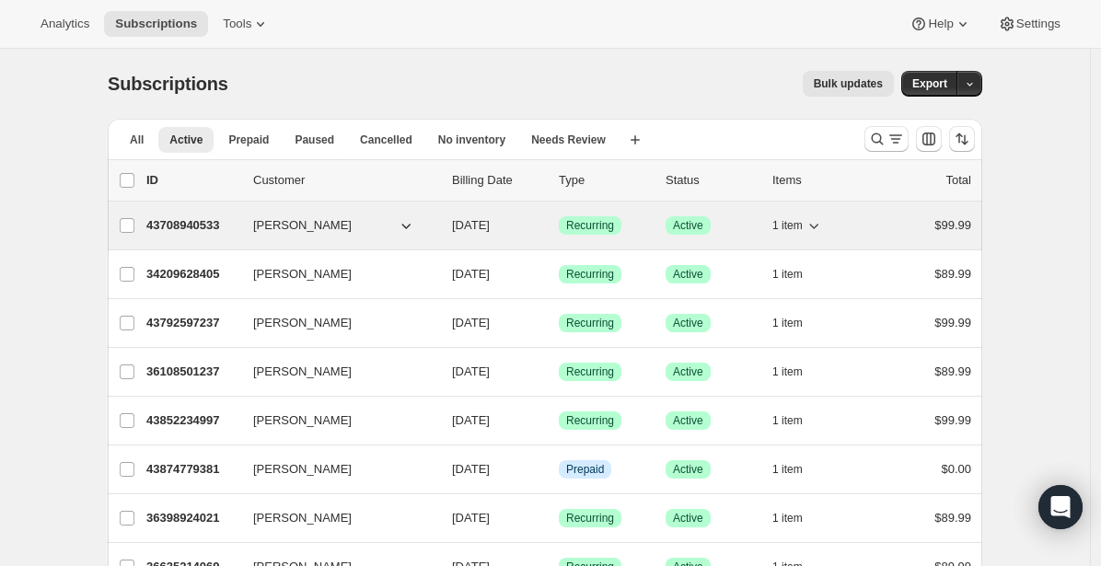 The height and width of the screenshot is (566, 1101). I want to click on button: Search and filter results, so click(886, 139).